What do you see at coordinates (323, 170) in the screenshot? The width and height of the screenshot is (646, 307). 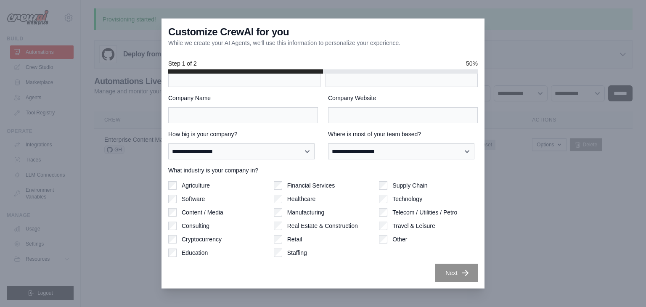 I see `label: What industry is your company in?` at bounding box center [323, 170].